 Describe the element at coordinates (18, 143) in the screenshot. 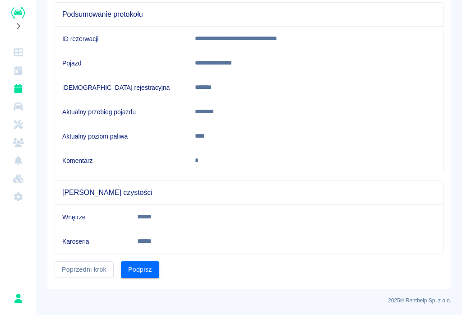

I see `a: Klienci` at that location.